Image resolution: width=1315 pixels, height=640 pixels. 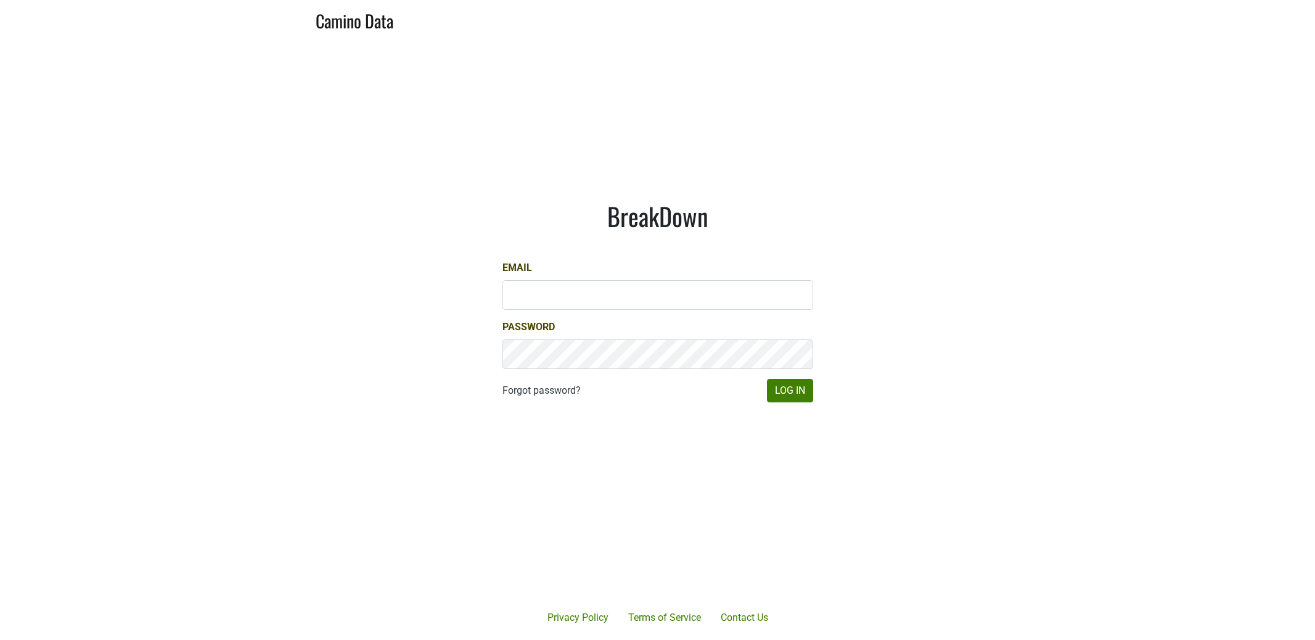 I want to click on button: Log In, so click(x=790, y=390).